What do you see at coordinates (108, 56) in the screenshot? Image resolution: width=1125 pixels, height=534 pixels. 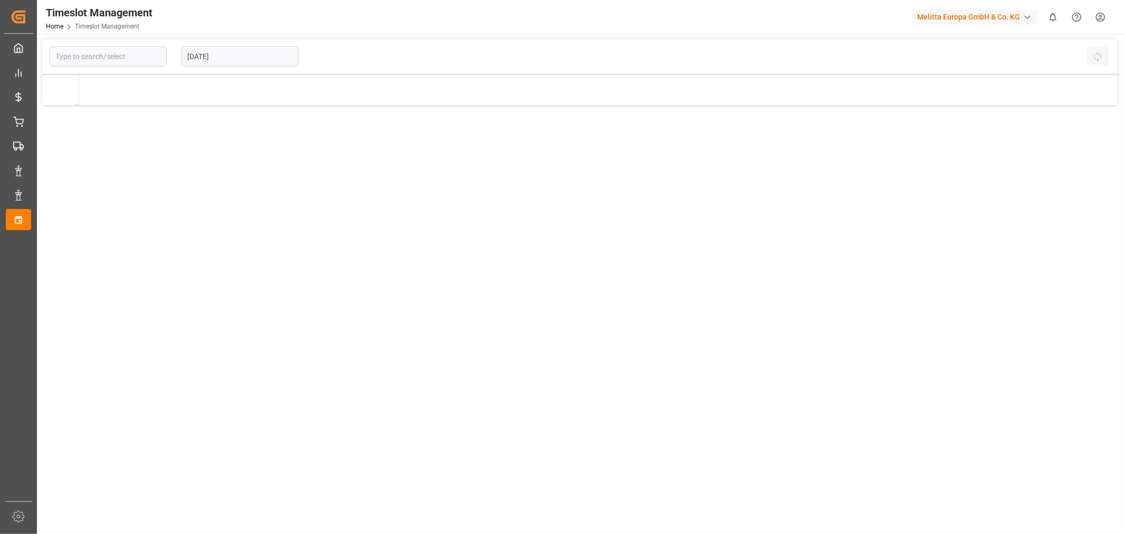 I see `input: Type to search/select` at bounding box center [108, 56].